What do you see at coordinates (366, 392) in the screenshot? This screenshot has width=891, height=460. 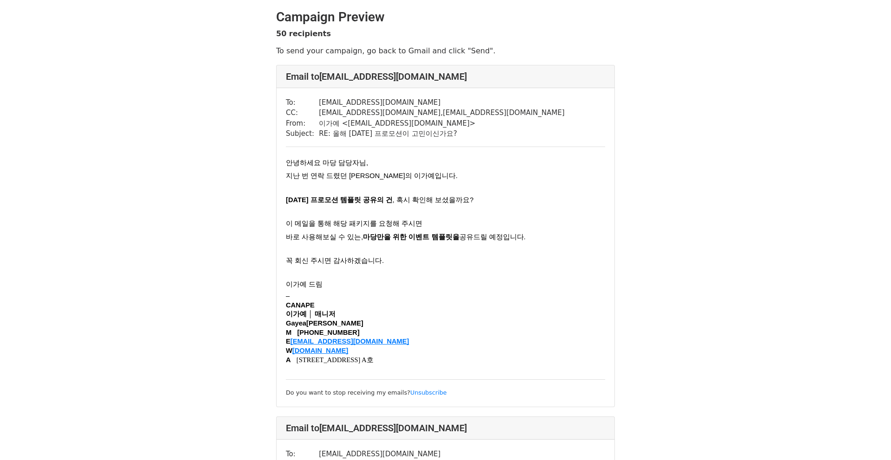 I see `small: Do you want to stop receiving my emails?` at bounding box center [366, 392].